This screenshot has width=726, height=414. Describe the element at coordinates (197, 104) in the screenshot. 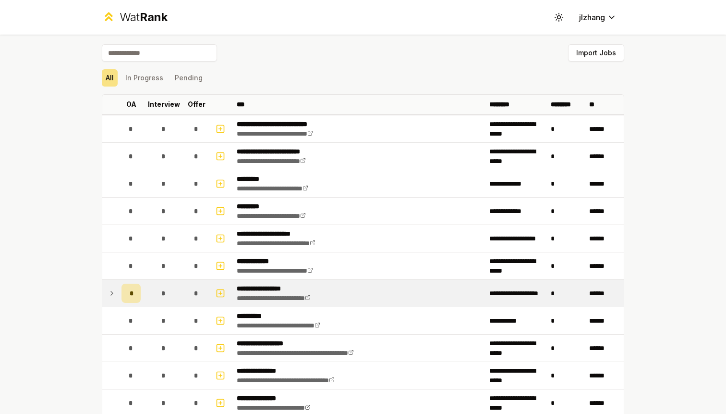

I see `p: Offer` at that location.